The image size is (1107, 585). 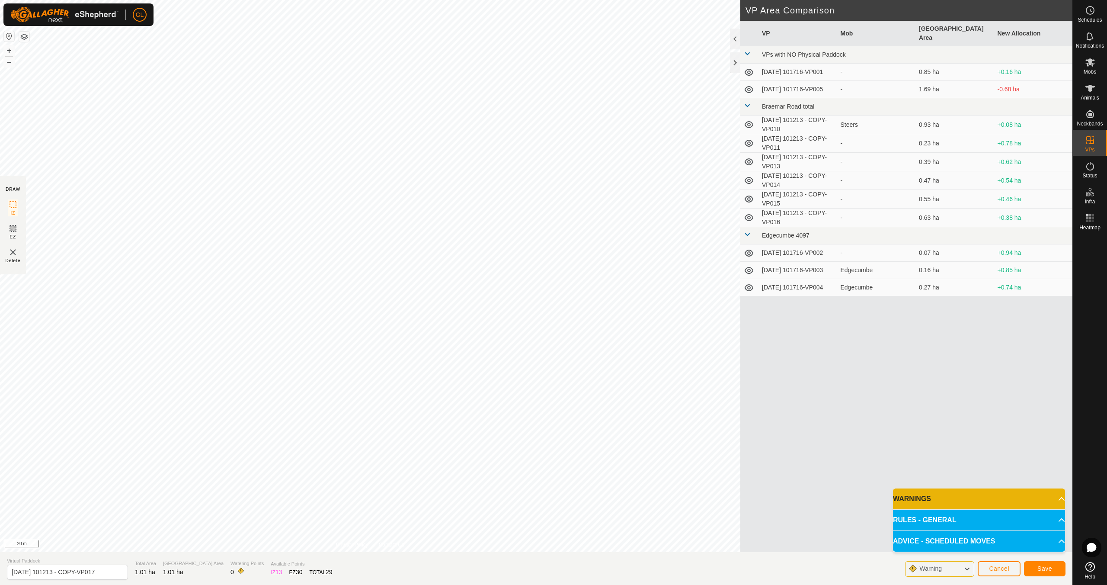 I want to click on td: +0.38 ha, so click(x=1034, y=218).